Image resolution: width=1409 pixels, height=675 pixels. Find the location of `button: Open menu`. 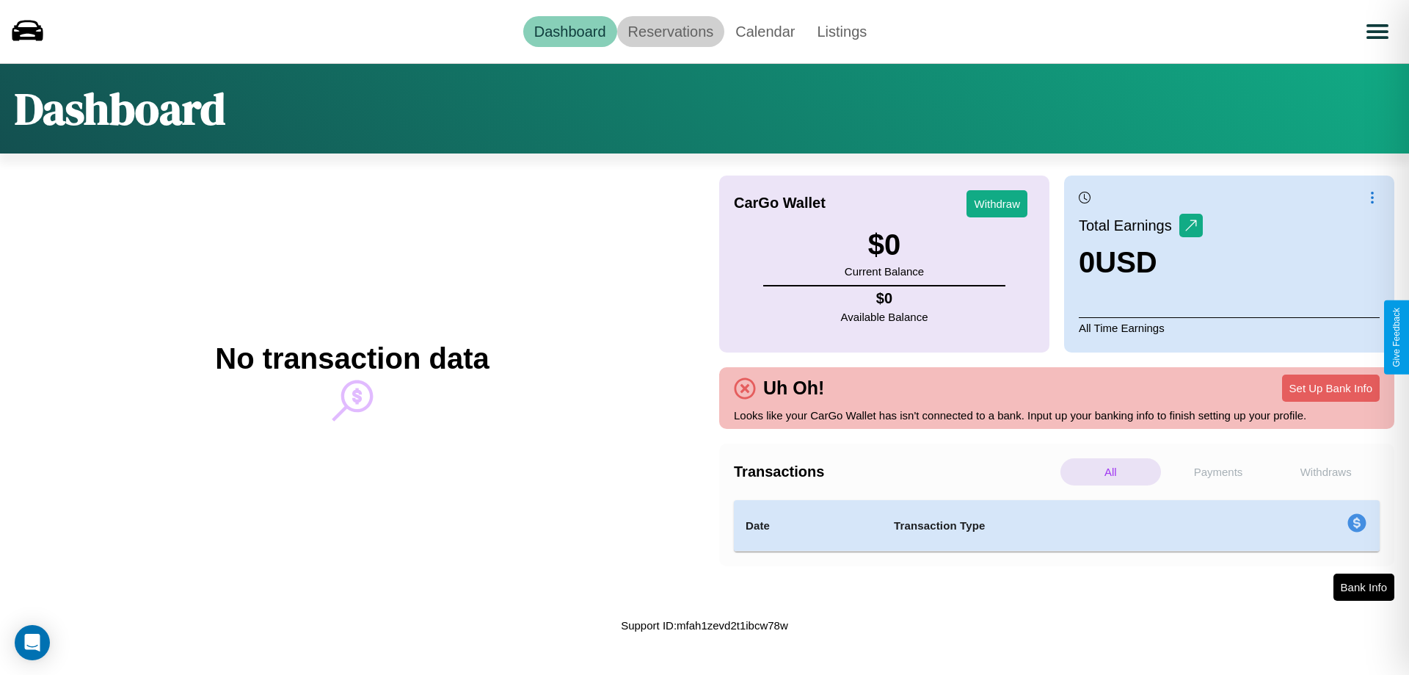

button: Open menu is located at coordinates (1378, 32).